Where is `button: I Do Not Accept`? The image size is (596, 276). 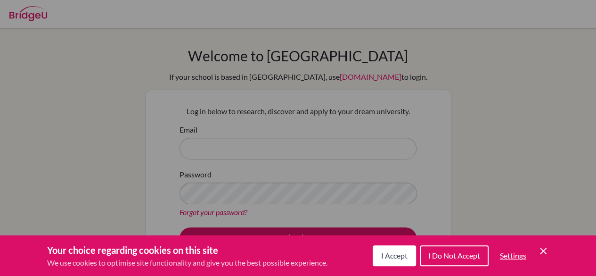
button: I Do Not Accept is located at coordinates (454, 255).